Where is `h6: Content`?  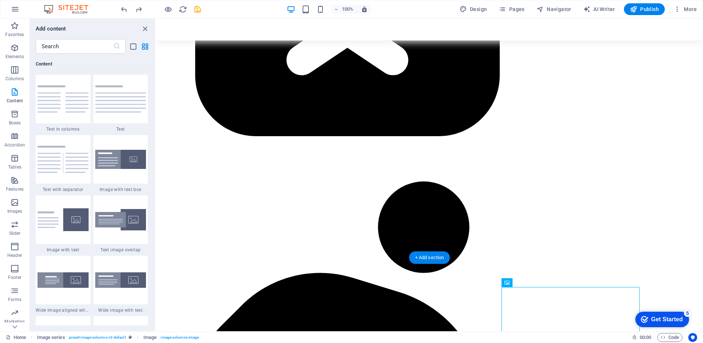 h6: Content is located at coordinates (92, 64).